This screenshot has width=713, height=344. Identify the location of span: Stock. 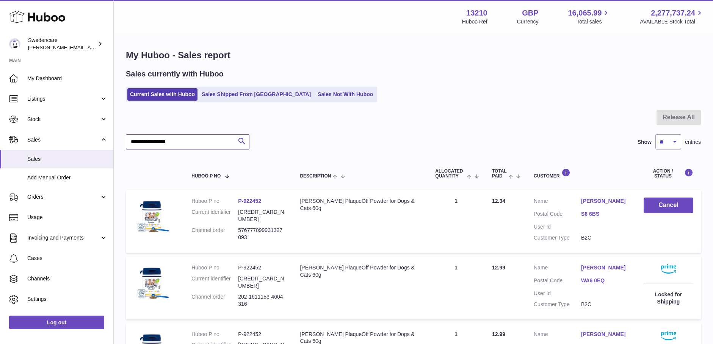
(63, 119).